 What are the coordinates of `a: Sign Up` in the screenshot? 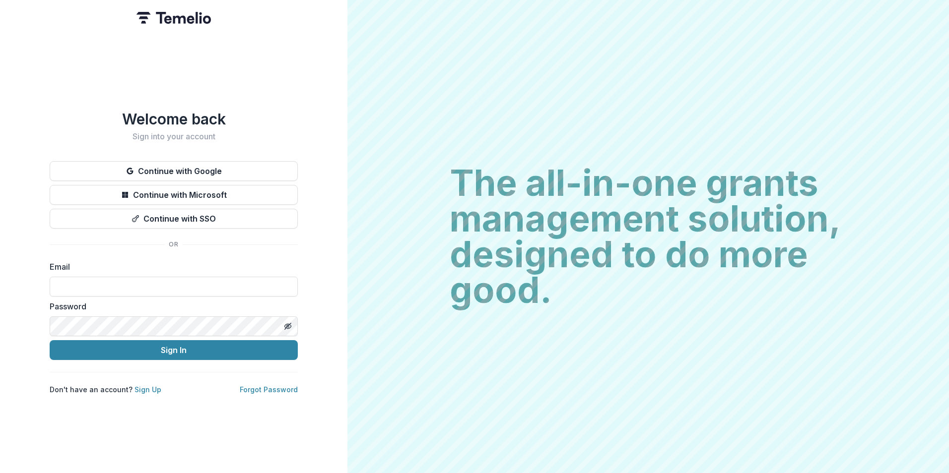 It's located at (148, 389).